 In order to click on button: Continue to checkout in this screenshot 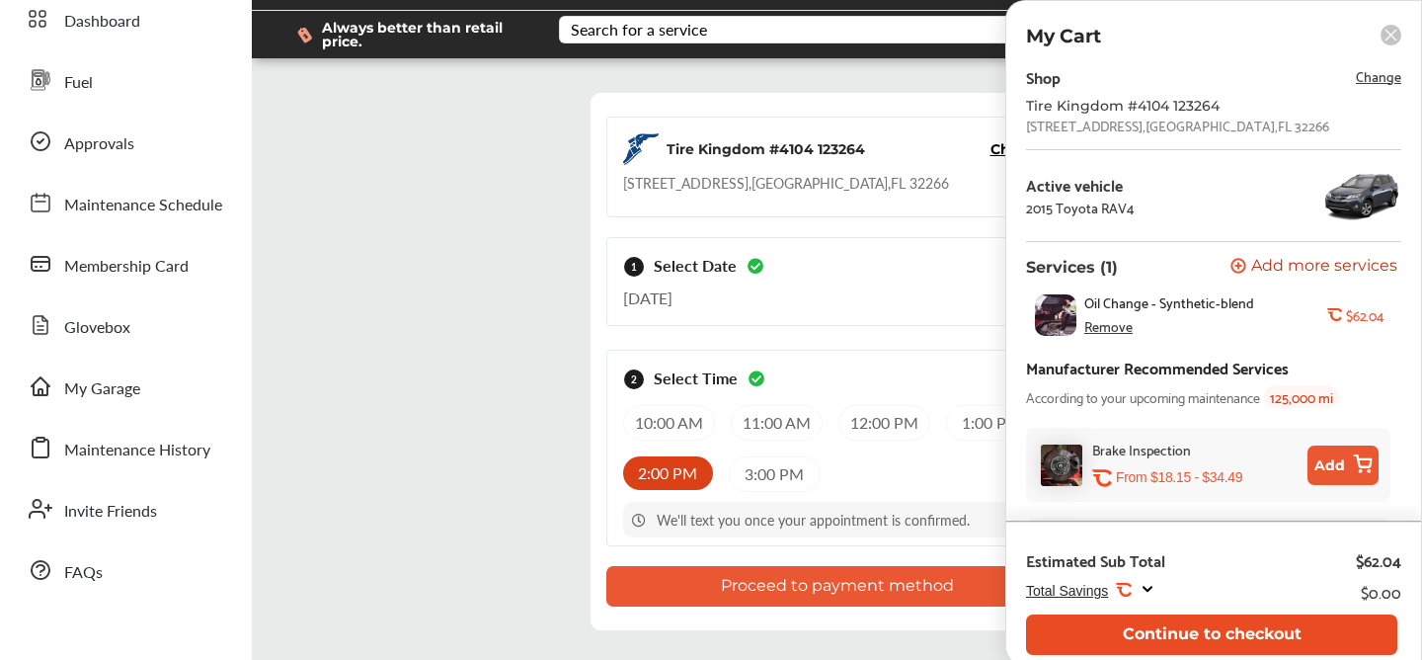, I will do `click(1212, 634)`.